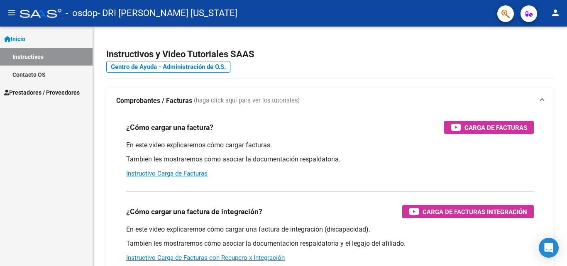 This screenshot has width=567, height=266. What do you see at coordinates (475, 212) in the screenshot?
I see `span: Carga de Facturas Integración` at bounding box center [475, 212].